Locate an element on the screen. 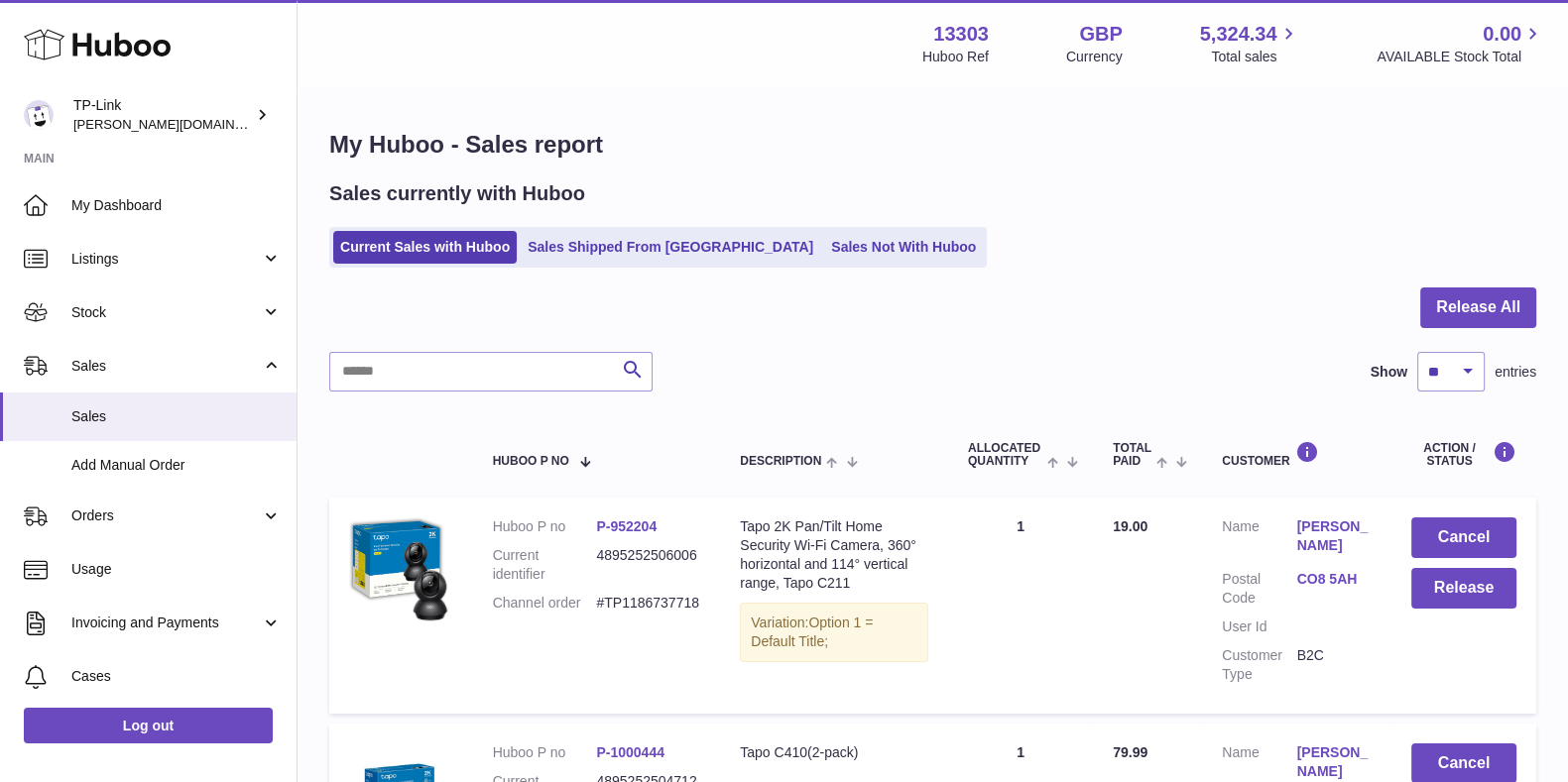 This screenshot has width=1568, height=782. div: Variation: is located at coordinates (834, 633).